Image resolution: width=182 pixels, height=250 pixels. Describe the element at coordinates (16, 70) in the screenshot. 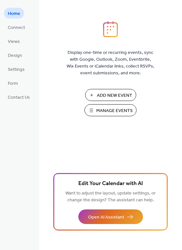

I see `span: Settings` at that location.